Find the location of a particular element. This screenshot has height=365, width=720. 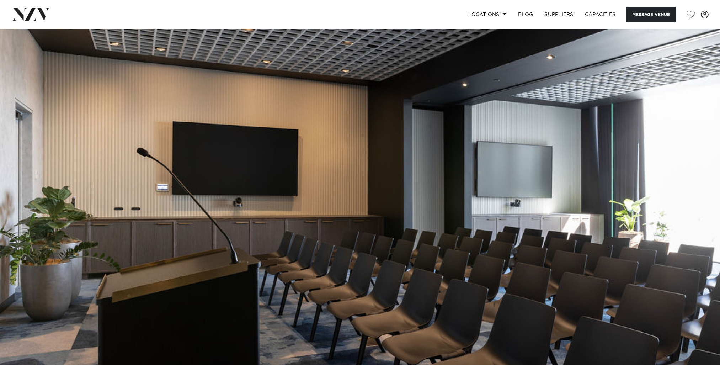

a: Capacities is located at coordinates (600, 14).